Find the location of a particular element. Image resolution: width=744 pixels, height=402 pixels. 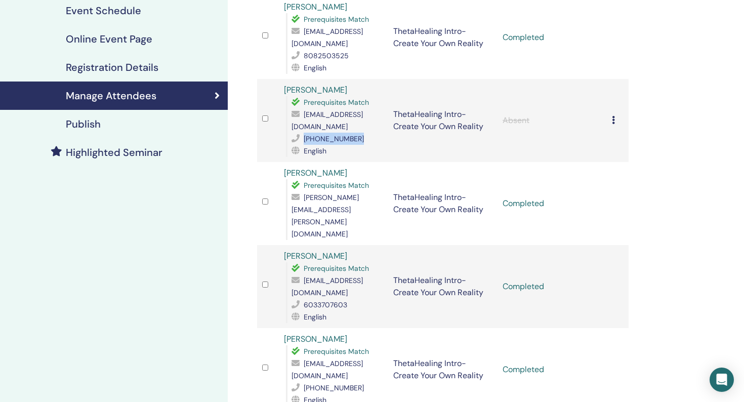

span: 6033707603 is located at coordinates (325, 305).